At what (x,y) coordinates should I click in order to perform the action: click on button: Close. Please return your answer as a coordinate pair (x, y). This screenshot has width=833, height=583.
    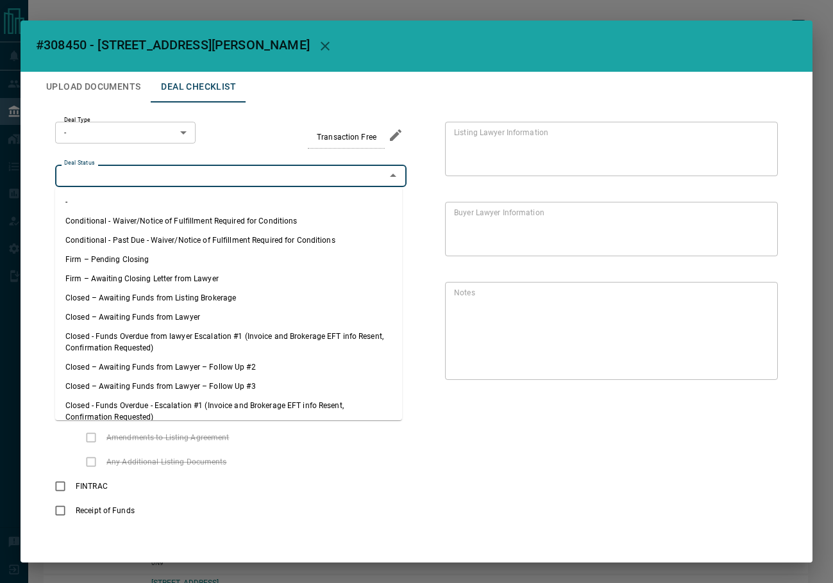
    Looking at the image, I should click on (393, 176).